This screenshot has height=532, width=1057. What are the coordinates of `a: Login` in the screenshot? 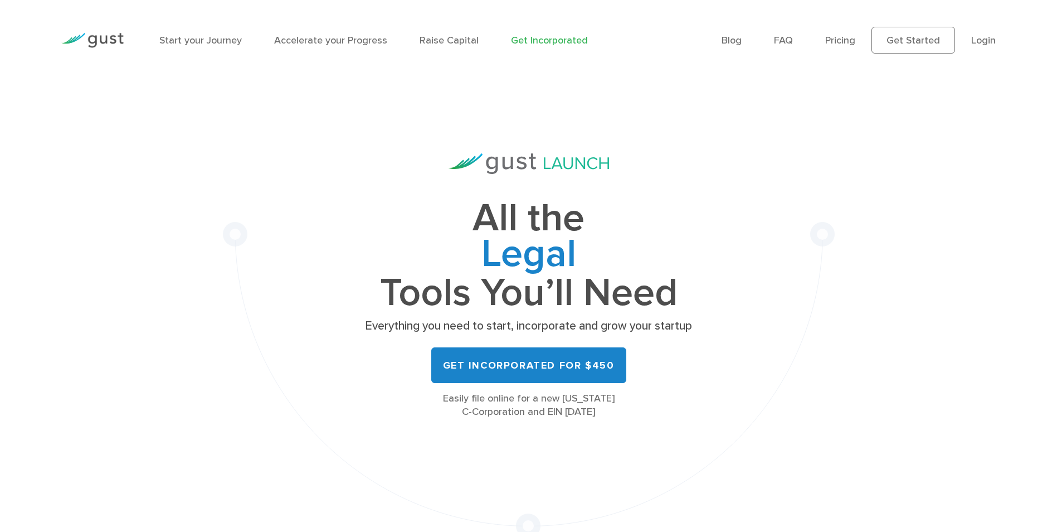 It's located at (984, 40).